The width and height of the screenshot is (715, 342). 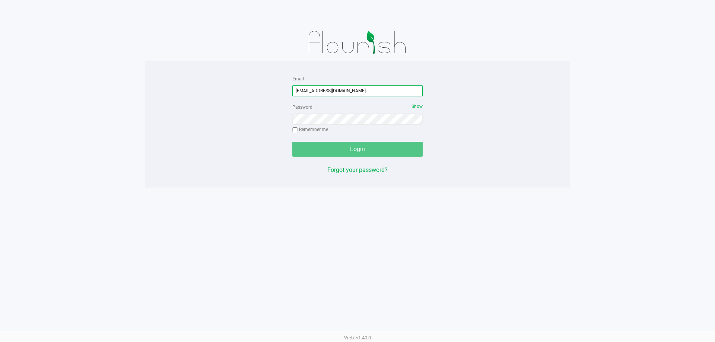 What do you see at coordinates (417, 107) in the screenshot?
I see `span: Show` at bounding box center [417, 107].